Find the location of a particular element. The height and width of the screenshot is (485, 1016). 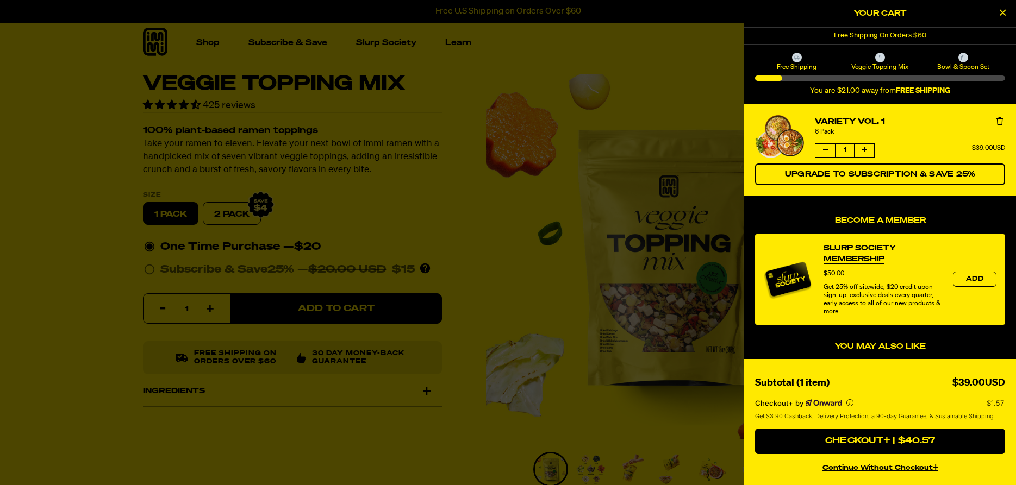

div: 1 of 1 is located at coordinates (880, 36).